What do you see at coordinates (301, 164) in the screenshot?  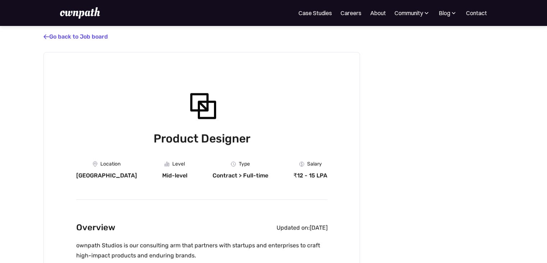 I see `img: Money Icon - Job Board X Webflow Template` at bounding box center [301, 164].